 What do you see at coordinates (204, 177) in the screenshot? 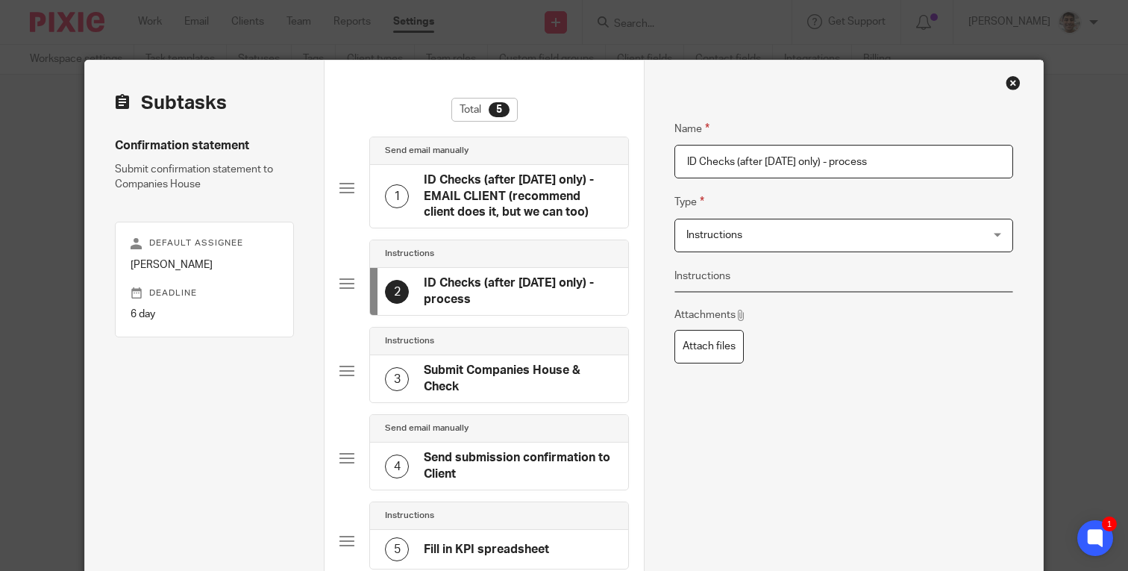
I see `p: Submit confirmation statement to Companies House` at bounding box center [204, 177].